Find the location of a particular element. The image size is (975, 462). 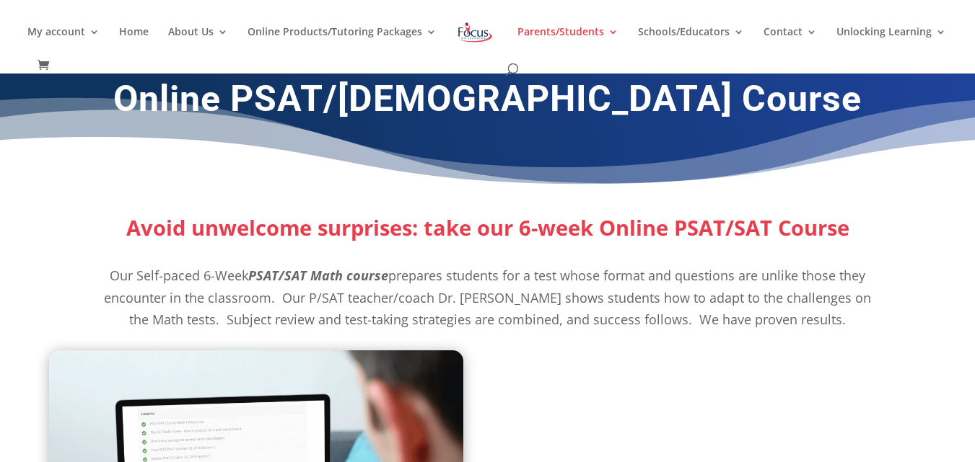

img: Focus on Learning is located at coordinates (475, 32).